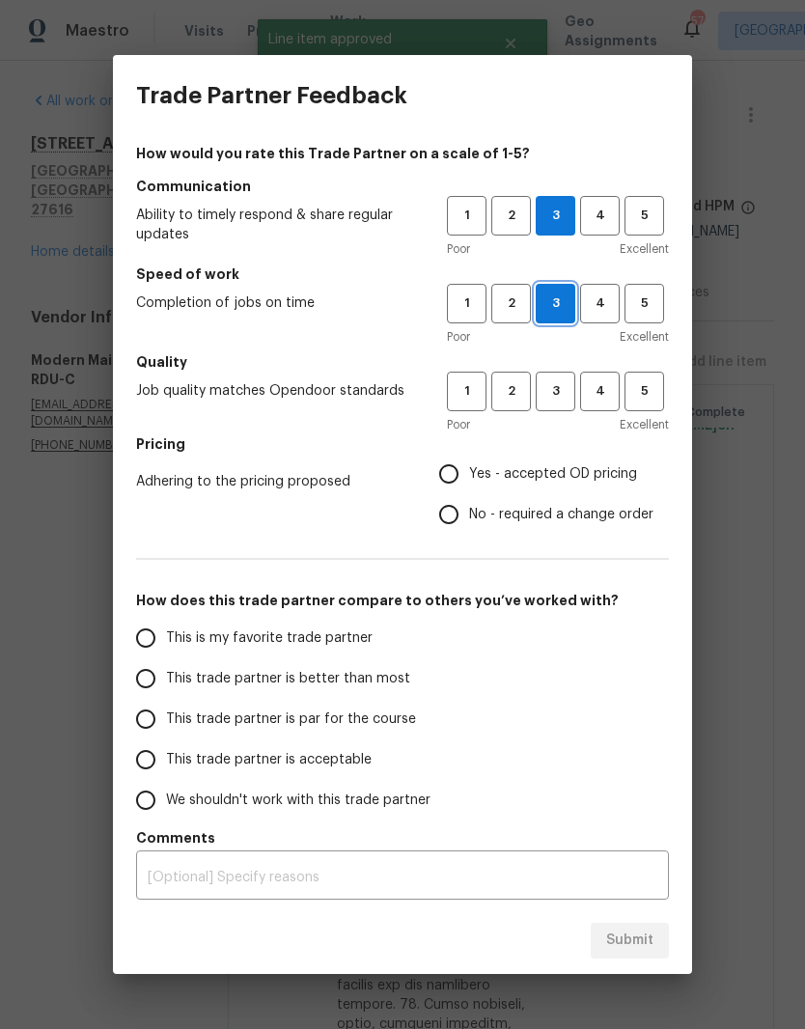 The image size is (805, 1029). Describe the element at coordinates (403, 444) in the screenshot. I see `h5: Pricing` at that location.